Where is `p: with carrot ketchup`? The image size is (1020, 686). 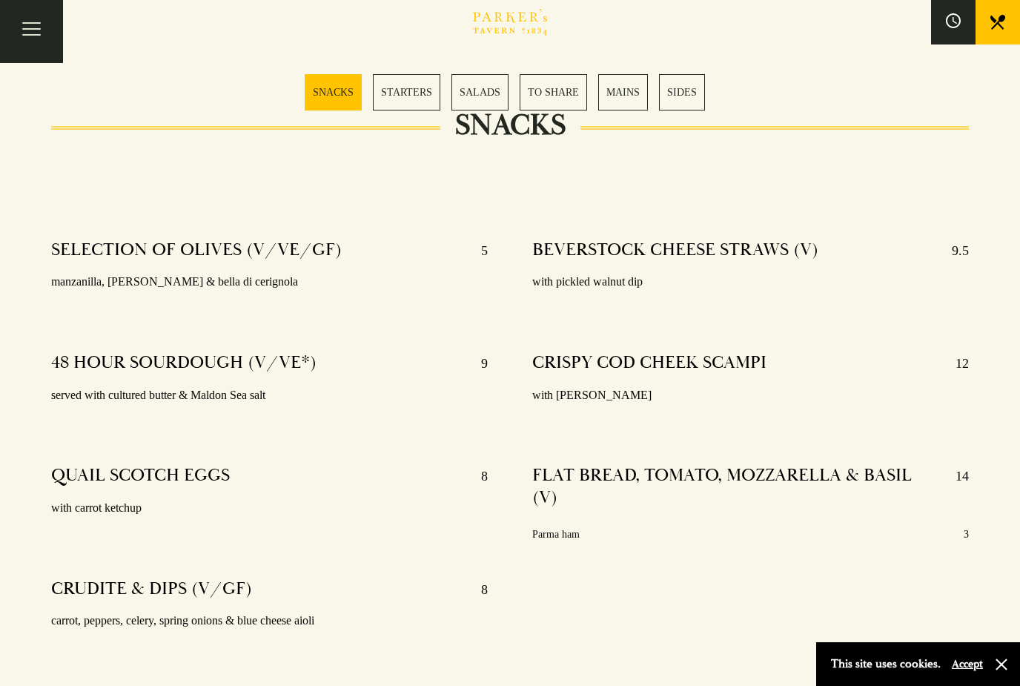 p: with carrot ketchup is located at coordinates (269, 508).